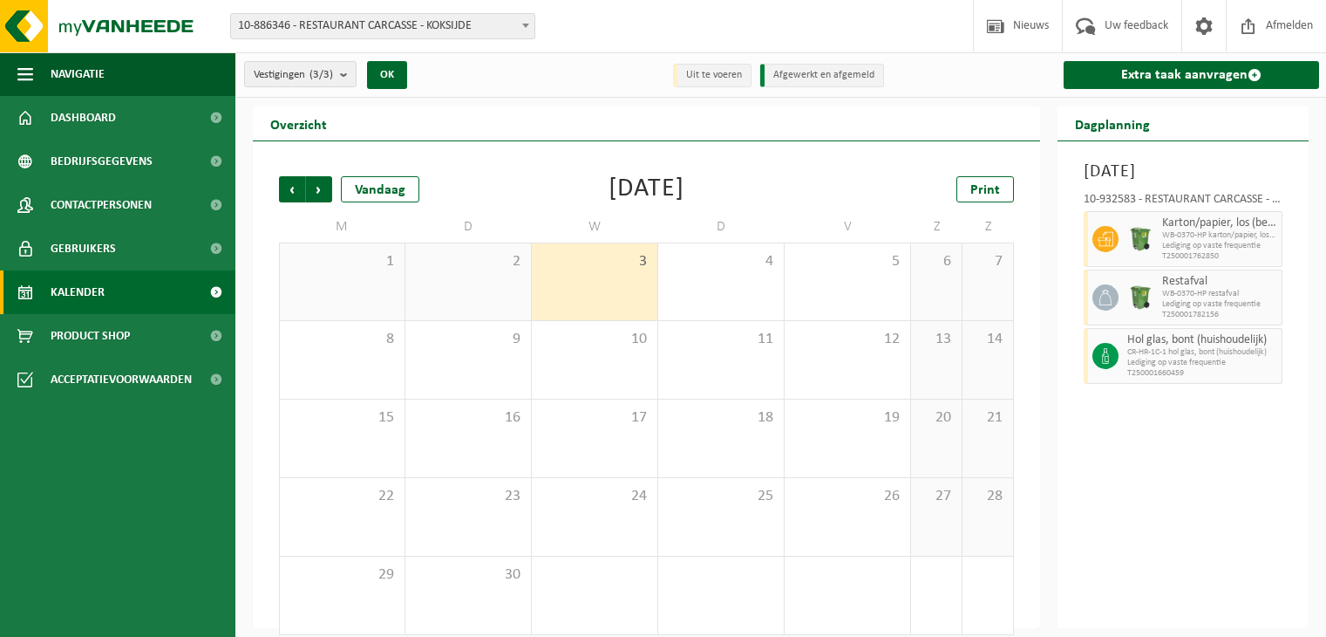 The image size is (1326, 637). Describe the element at coordinates (101, 205) in the screenshot. I see `span: Contactpersonen` at that location.